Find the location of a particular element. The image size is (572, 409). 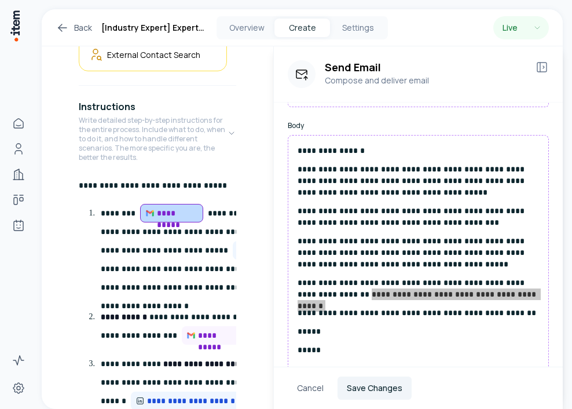

button: InstructionsWrite detailed step-by-step instructions for the entire process. Include what to do, ... is located at coordinates (158, 133).